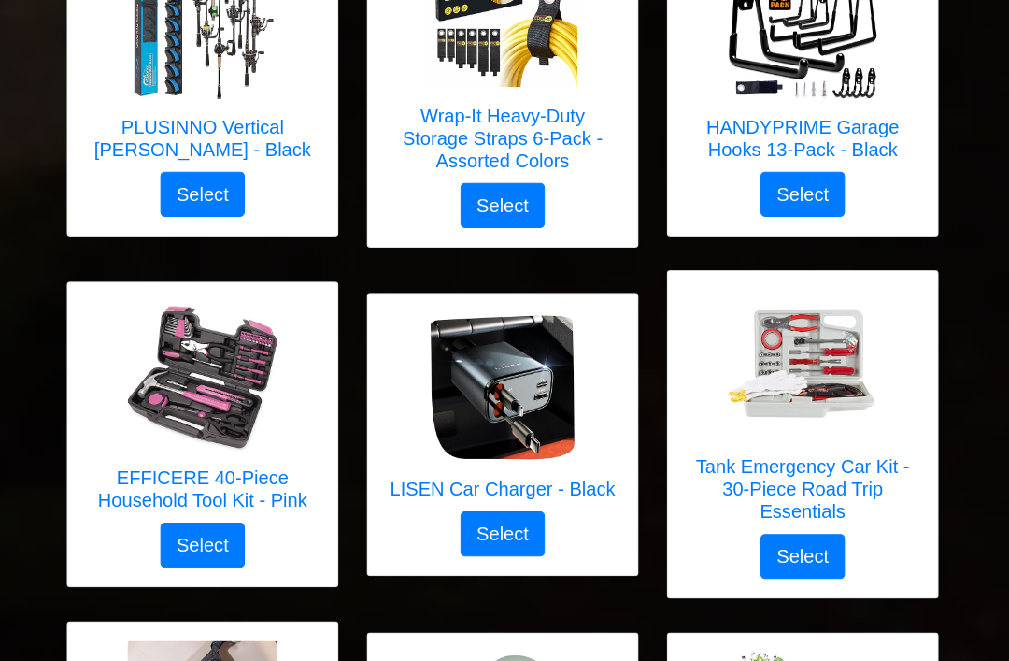 The height and width of the screenshot is (661, 1009). What do you see at coordinates (206, 375) in the screenshot?
I see `img: EFFICERE 40-Piece Household Tool Kit - Pink` at bounding box center [206, 375].